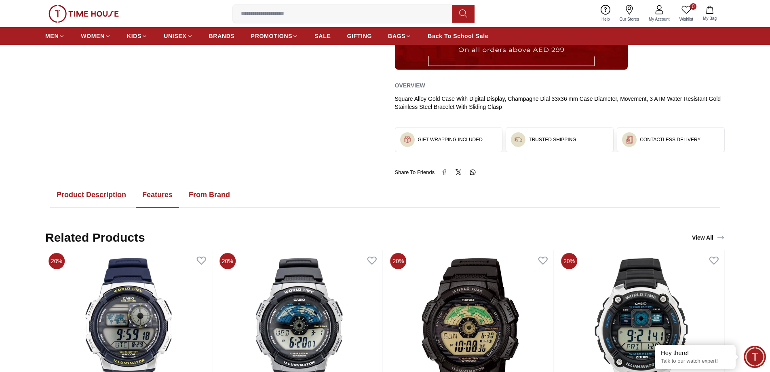  What do you see at coordinates (222, 36) in the screenshot?
I see `span: BRANDS` at bounding box center [222, 36].